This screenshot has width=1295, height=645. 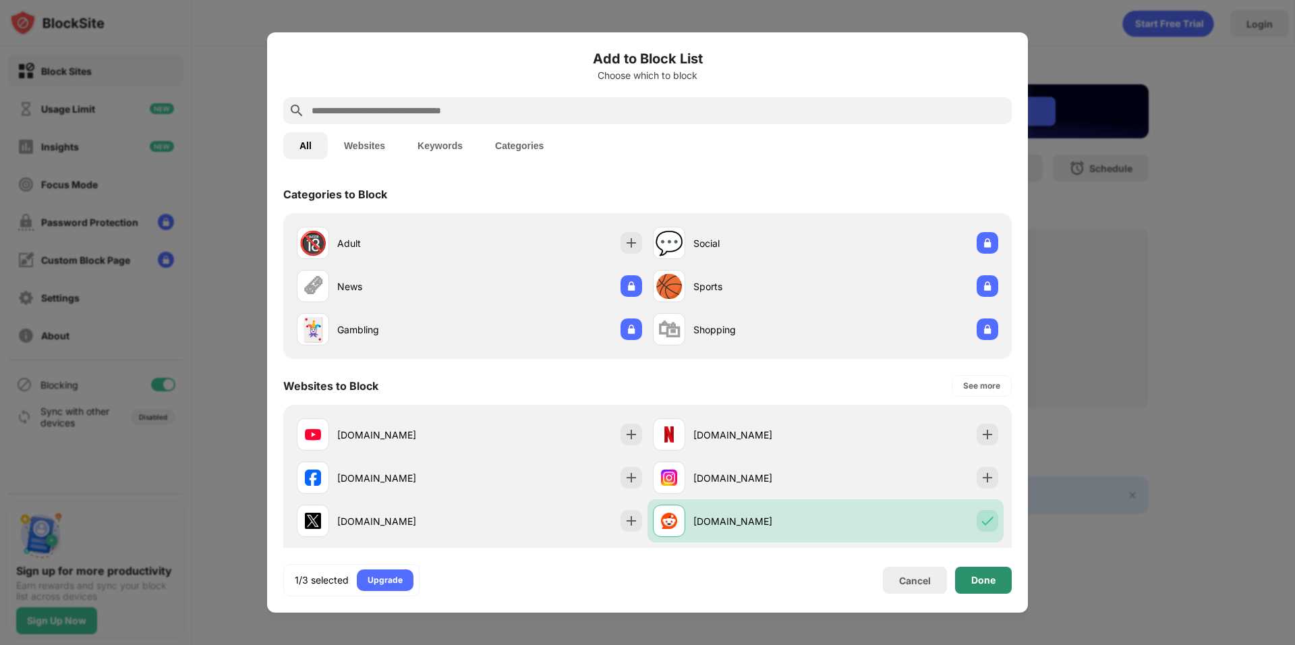 I want to click on div: Sports, so click(x=760, y=286).